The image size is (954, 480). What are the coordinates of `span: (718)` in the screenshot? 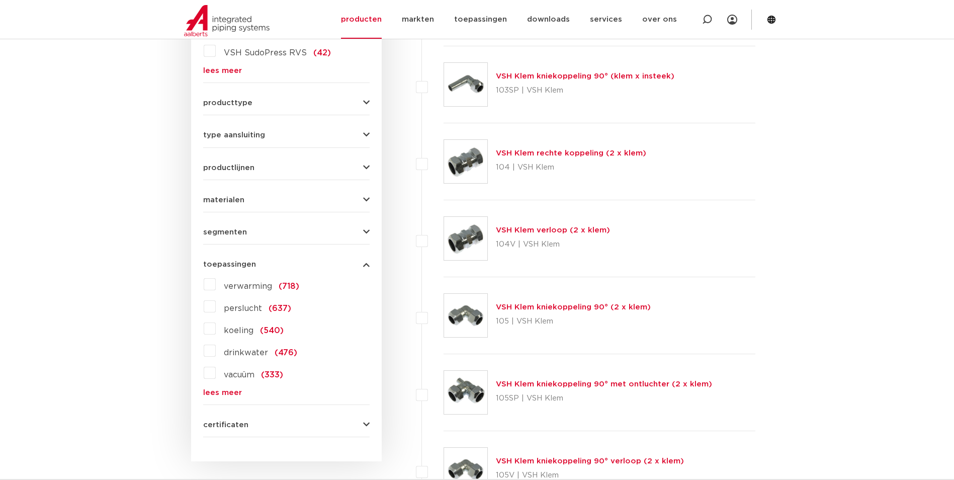 It's located at (289, 286).